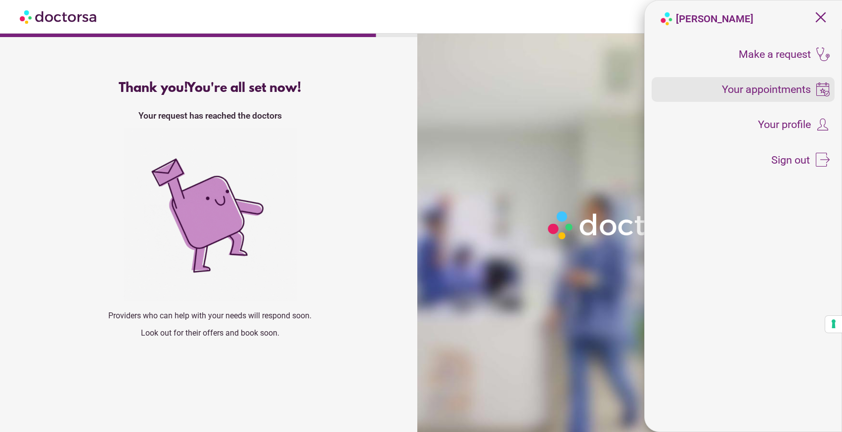  What do you see at coordinates (822, 54) in the screenshot?
I see `img: icons8-stethoscope-100.png` at bounding box center [822, 54].